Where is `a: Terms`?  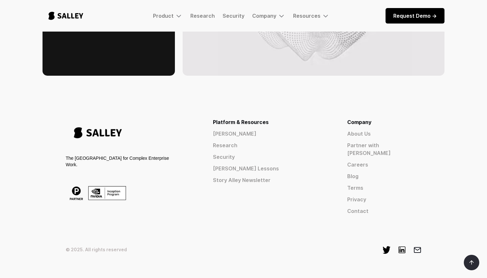
a: Terms is located at coordinates (384, 188).